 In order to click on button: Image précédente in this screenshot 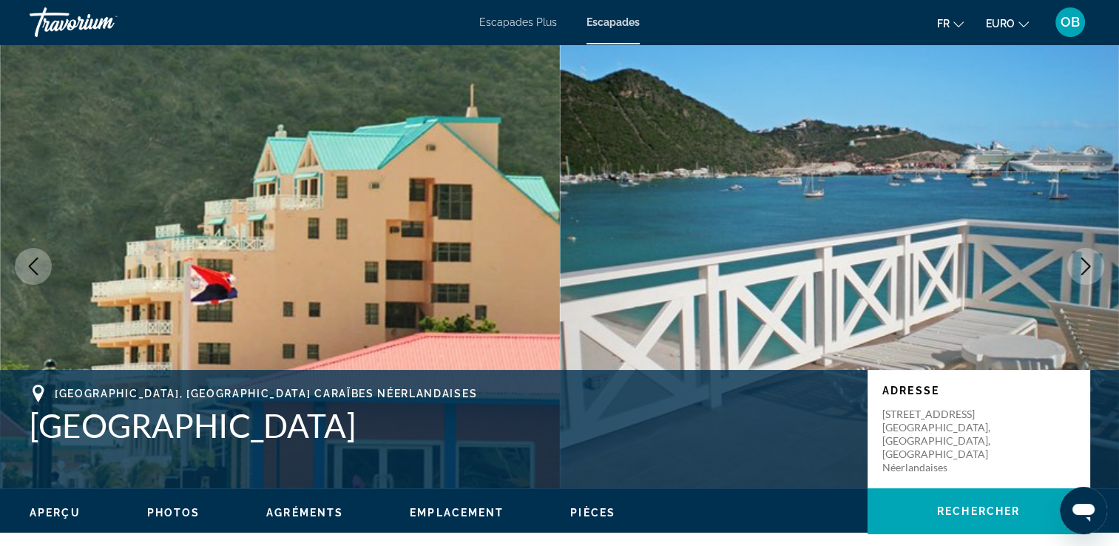, I will do `click(33, 266)`.